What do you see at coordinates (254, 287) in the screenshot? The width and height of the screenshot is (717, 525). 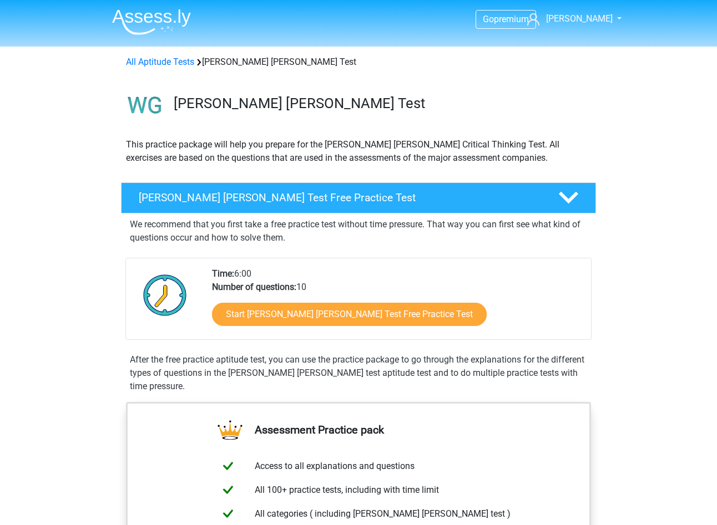 I see `b: Number of questions:` at bounding box center [254, 287].